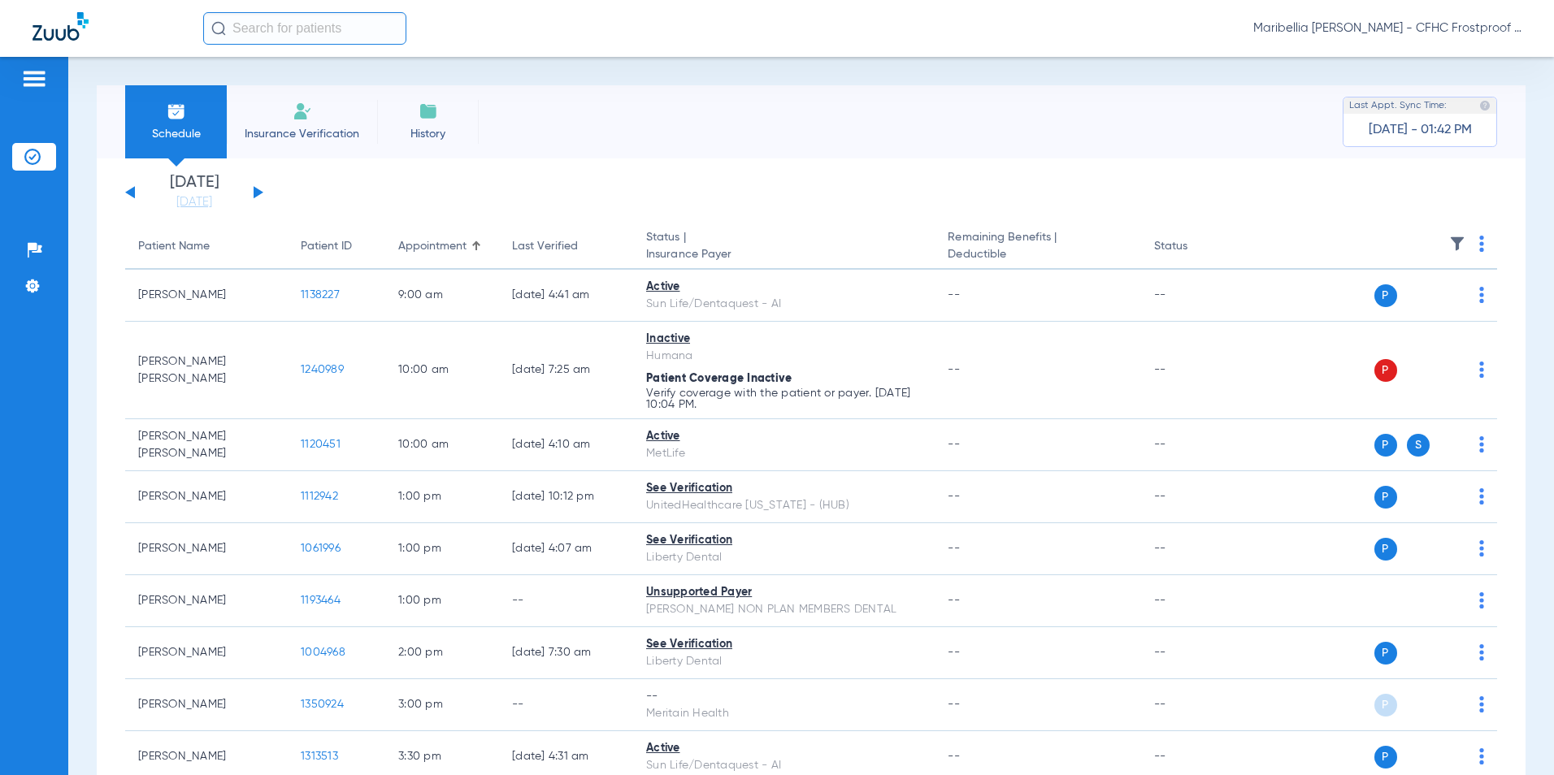  I want to click on span: 1004968, so click(323, 652).